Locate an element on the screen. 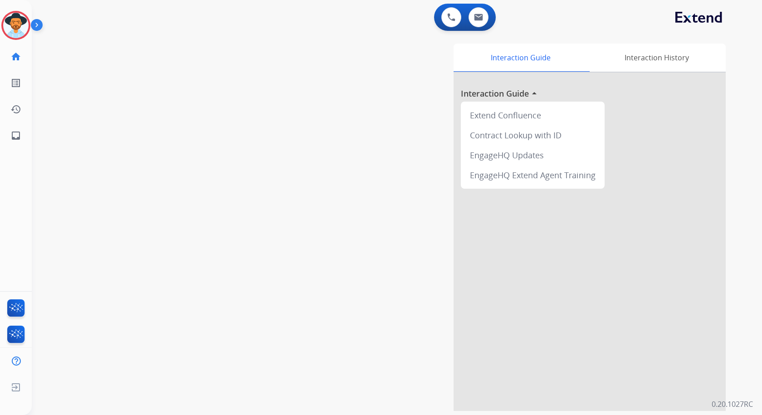 This screenshot has height=415, width=762. div: EngageHQ Extend Agent Training is located at coordinates (532, 175).